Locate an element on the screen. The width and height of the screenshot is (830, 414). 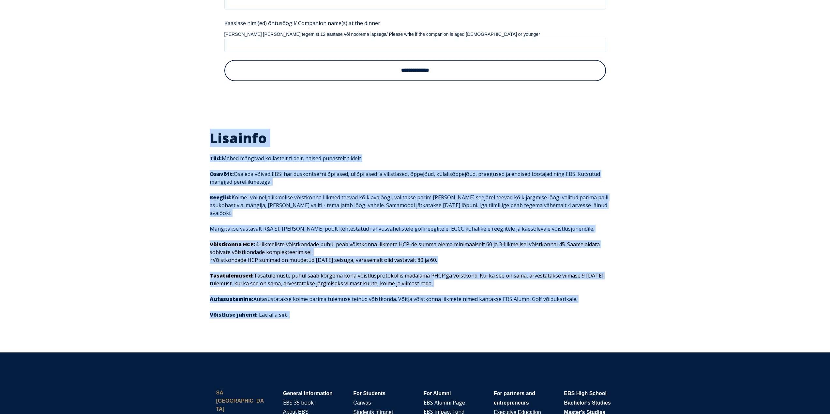
strong: Võistluse juhend: is located at coordinates (233, 315).